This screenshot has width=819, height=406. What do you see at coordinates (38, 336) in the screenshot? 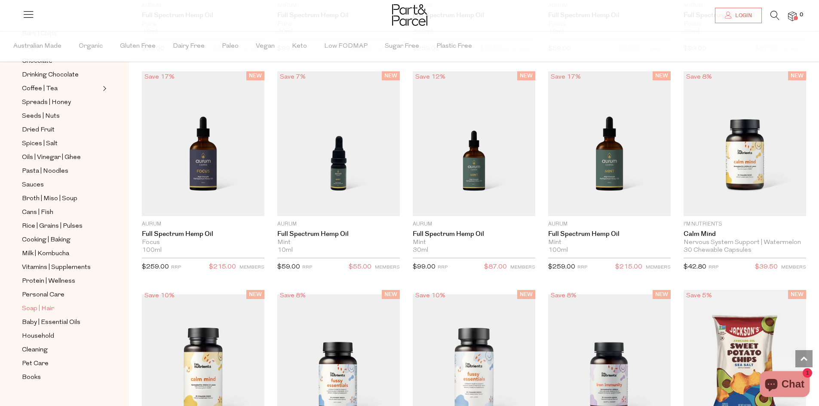
I see `span: Household` at bounding box center [38, 336].